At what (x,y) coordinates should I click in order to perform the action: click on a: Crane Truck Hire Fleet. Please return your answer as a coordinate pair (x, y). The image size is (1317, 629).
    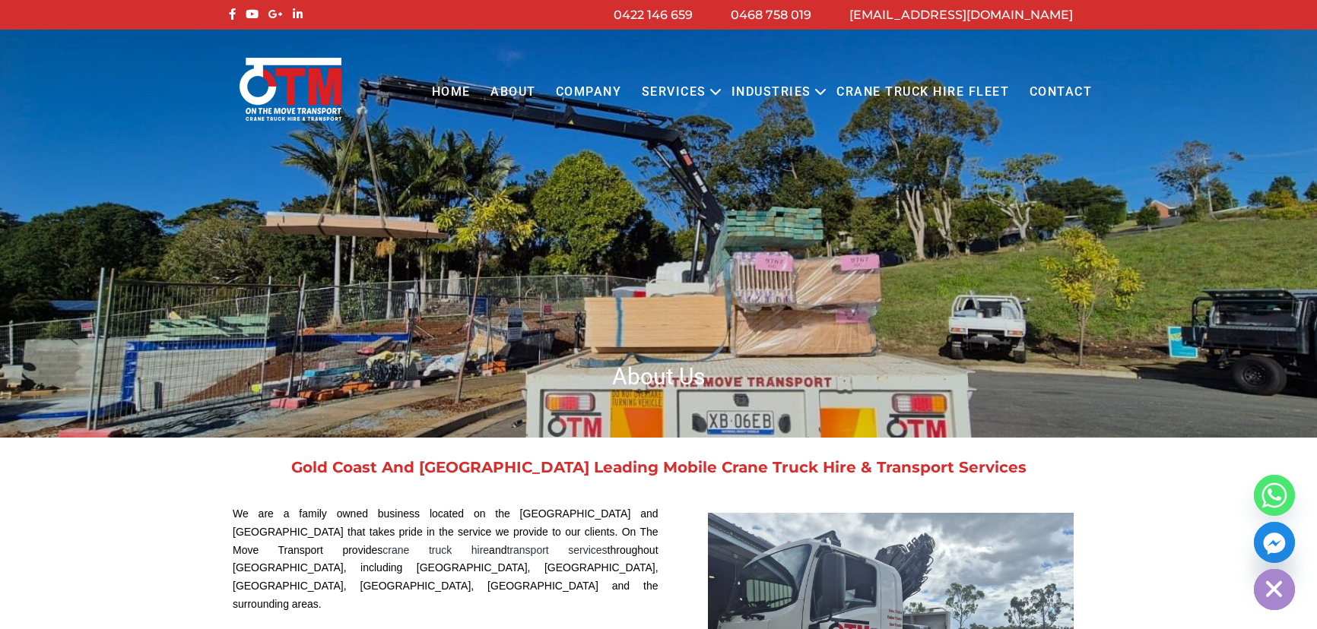
    Looking at the image, I should click on (922, 92).